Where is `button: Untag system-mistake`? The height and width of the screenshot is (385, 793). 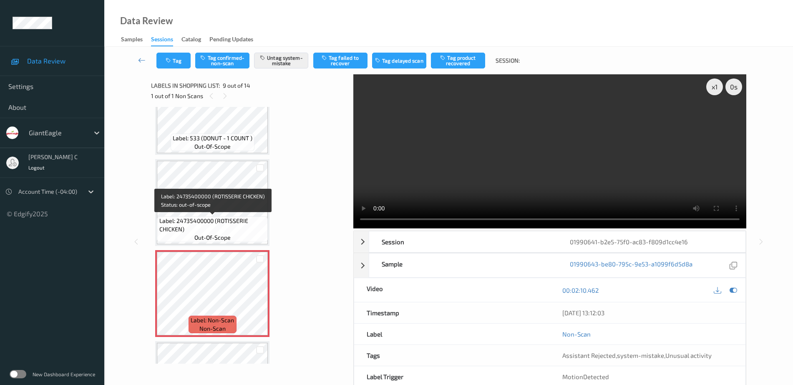
button: Untag system-mistake is located at coordinates (281, 61).